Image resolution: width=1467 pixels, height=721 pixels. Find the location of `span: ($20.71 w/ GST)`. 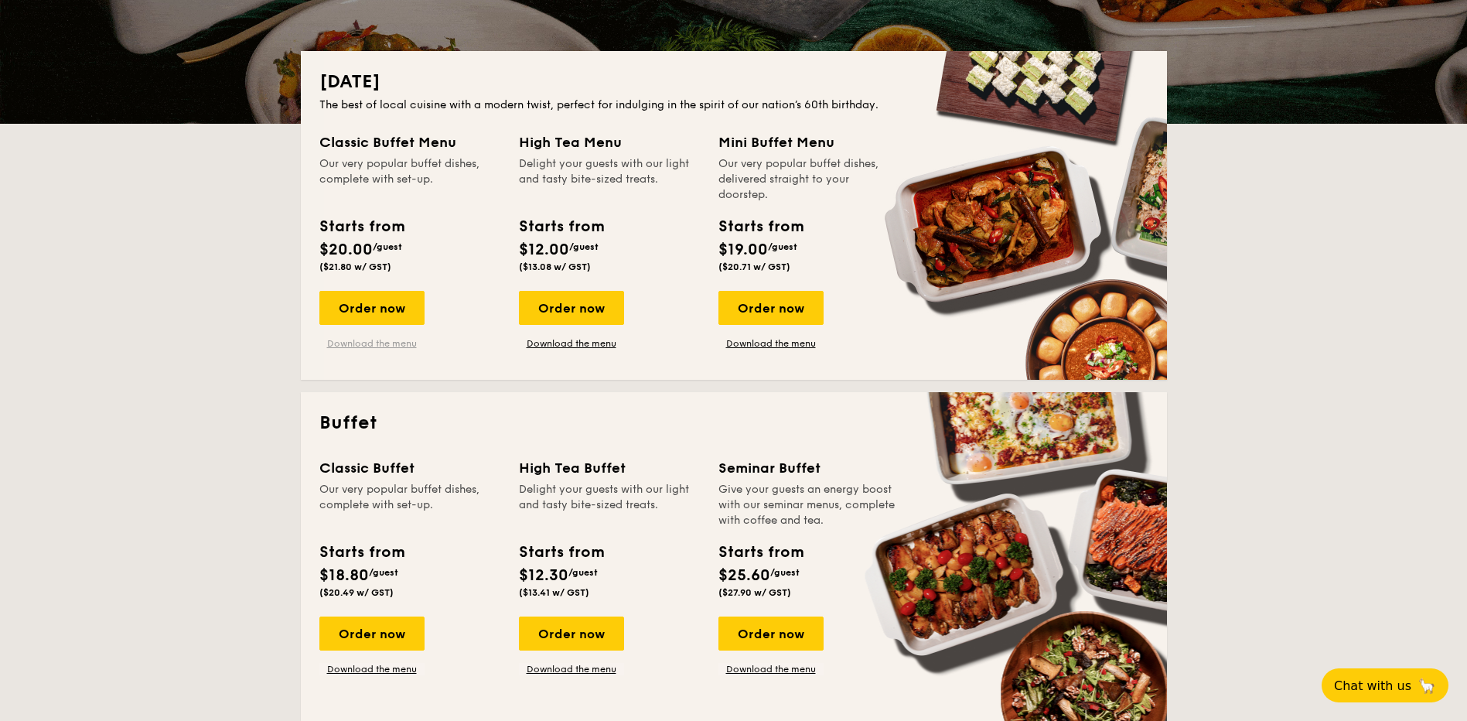

span: ($20.71 w/ GST) is located at coordinates (754, 267).